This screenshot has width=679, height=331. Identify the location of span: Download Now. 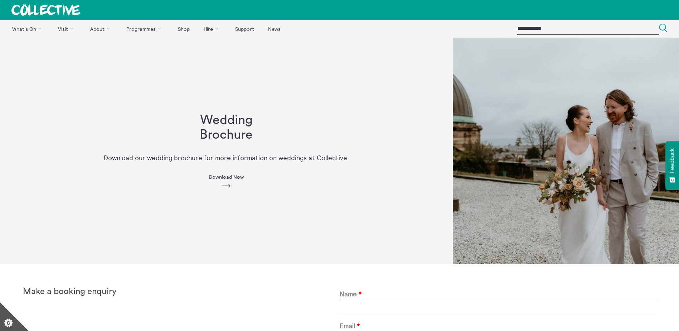
(226, 177).